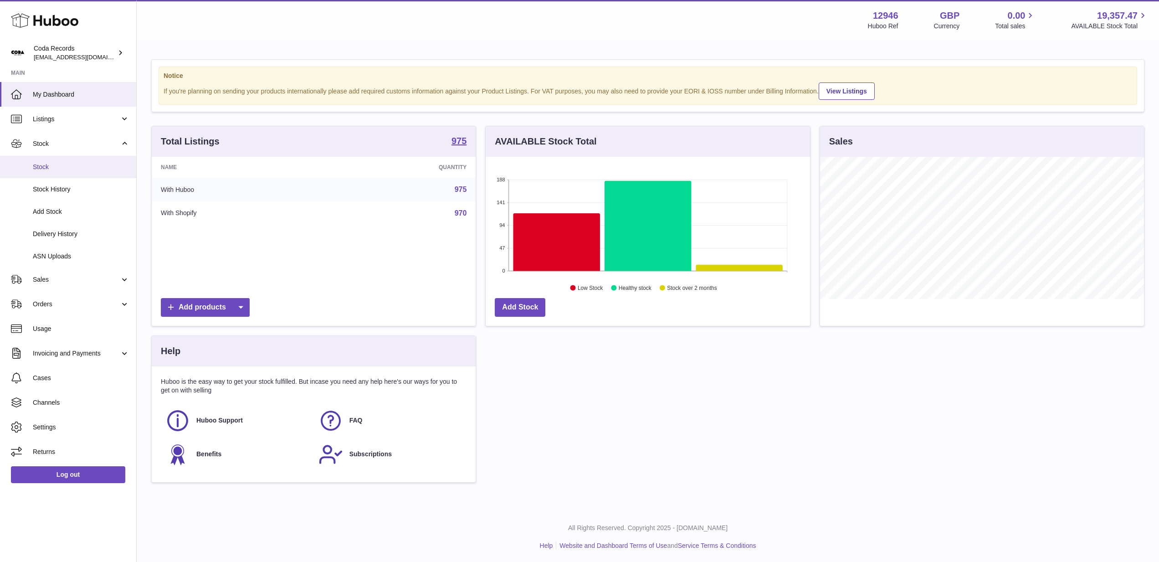 The image size is (1159, 562). I want to click on a: Service Terms & Conditions, so click(717, 545).